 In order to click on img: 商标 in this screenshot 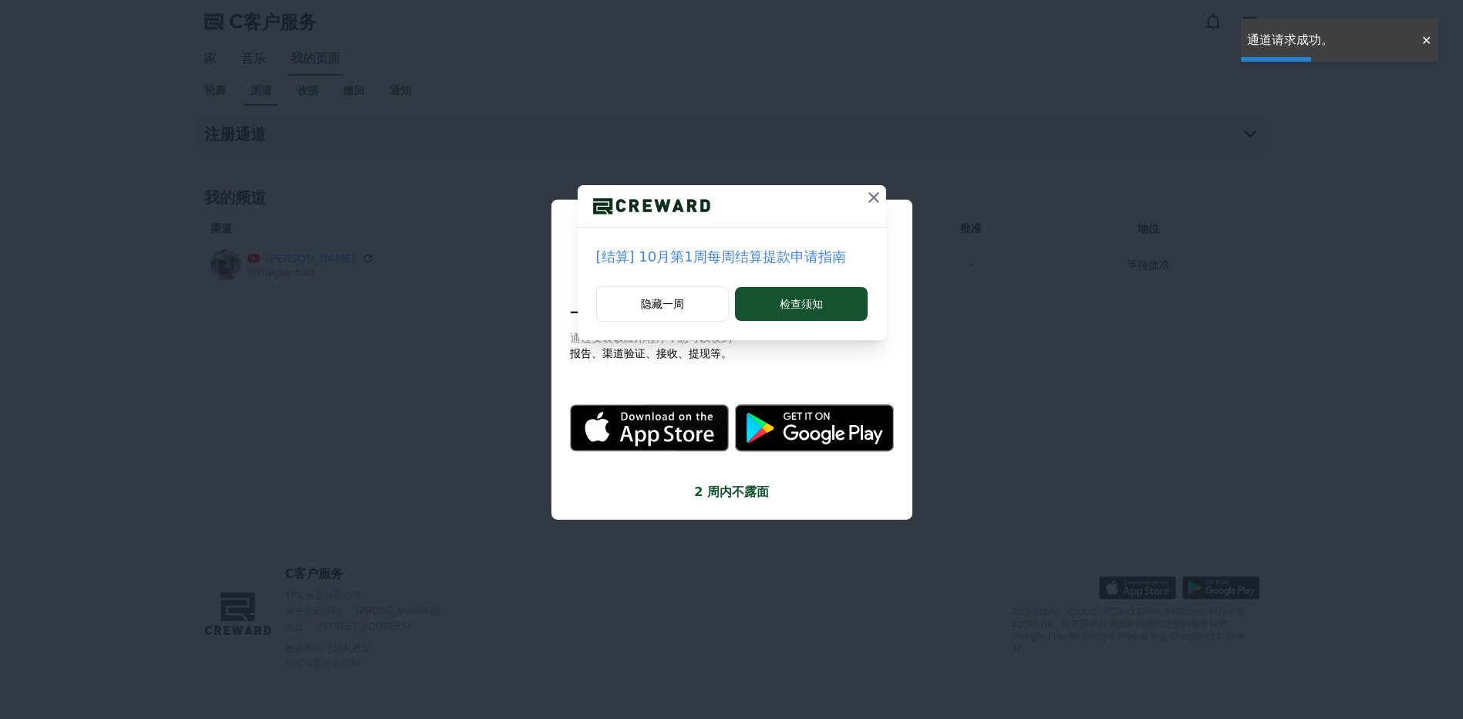, I will do `click(652, 206)`.